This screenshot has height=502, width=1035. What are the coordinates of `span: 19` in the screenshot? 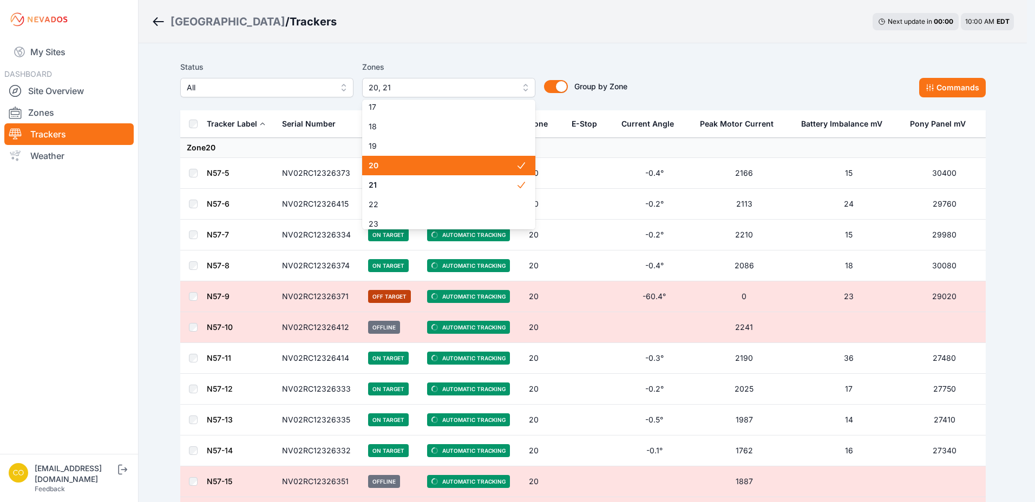 It's located at (442, 146).